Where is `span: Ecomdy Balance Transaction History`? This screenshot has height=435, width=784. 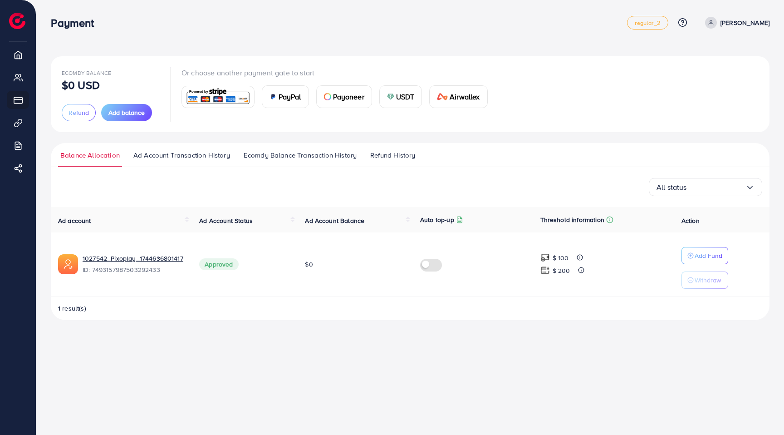 span: Ecomdy Balance Transaction History is located at coordinates (300, 155).